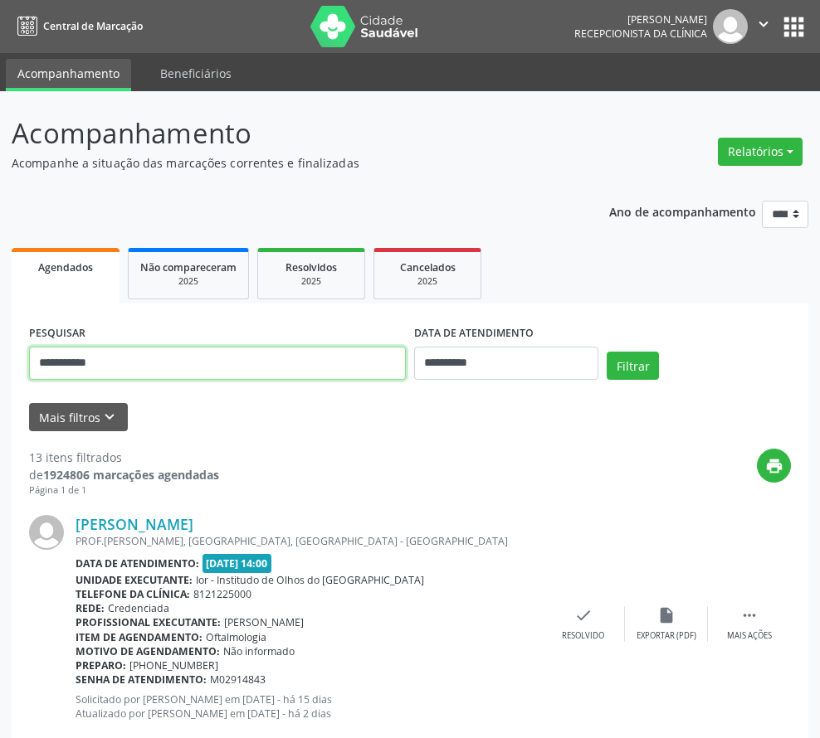  I want to click on button: apps, so click(793, 27).